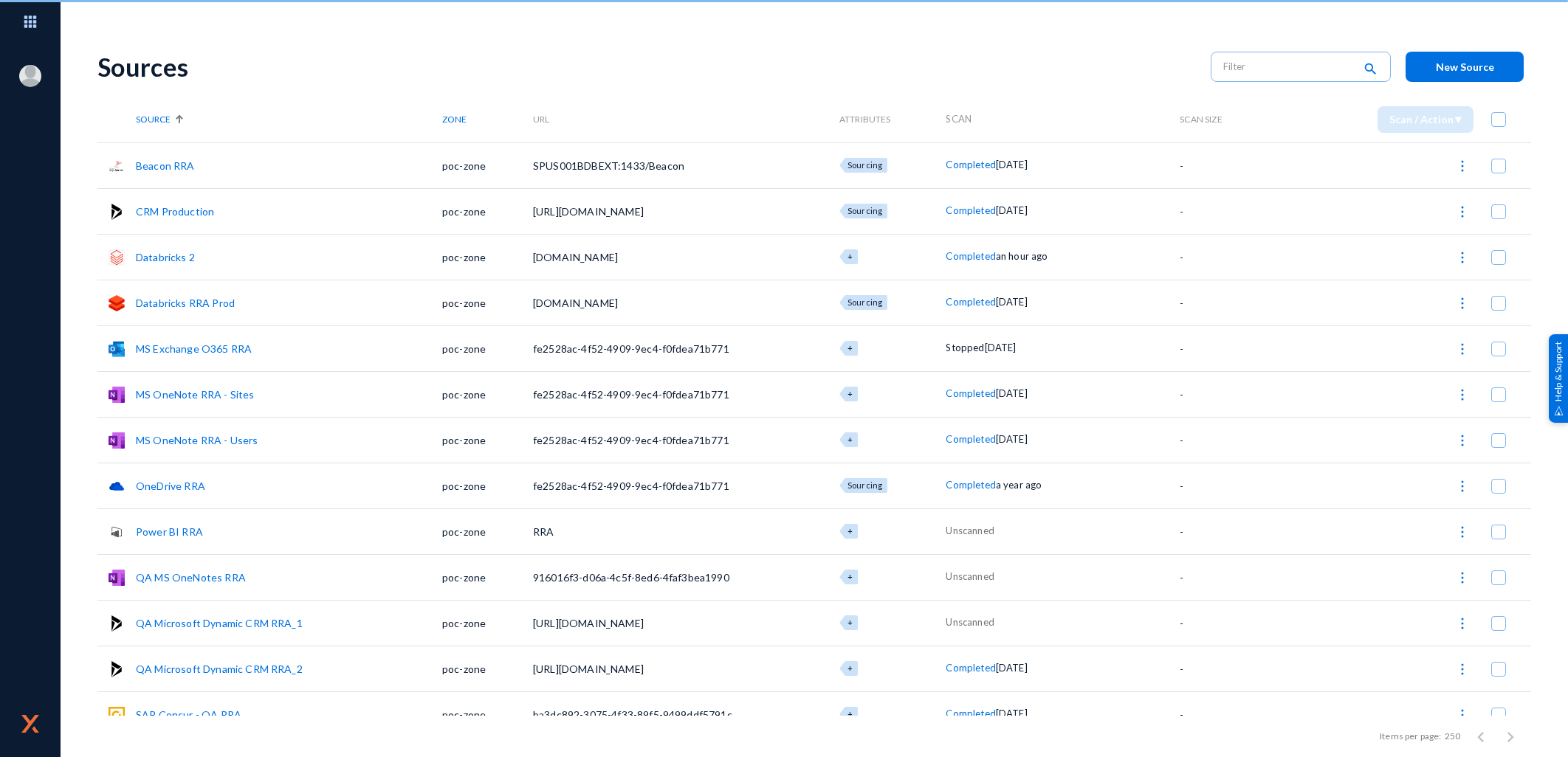  Describe the element at coordinates (219, 623) in the screenshot. I see `a: QA Microsoft Dynamic CRM RRA_1` at that location.